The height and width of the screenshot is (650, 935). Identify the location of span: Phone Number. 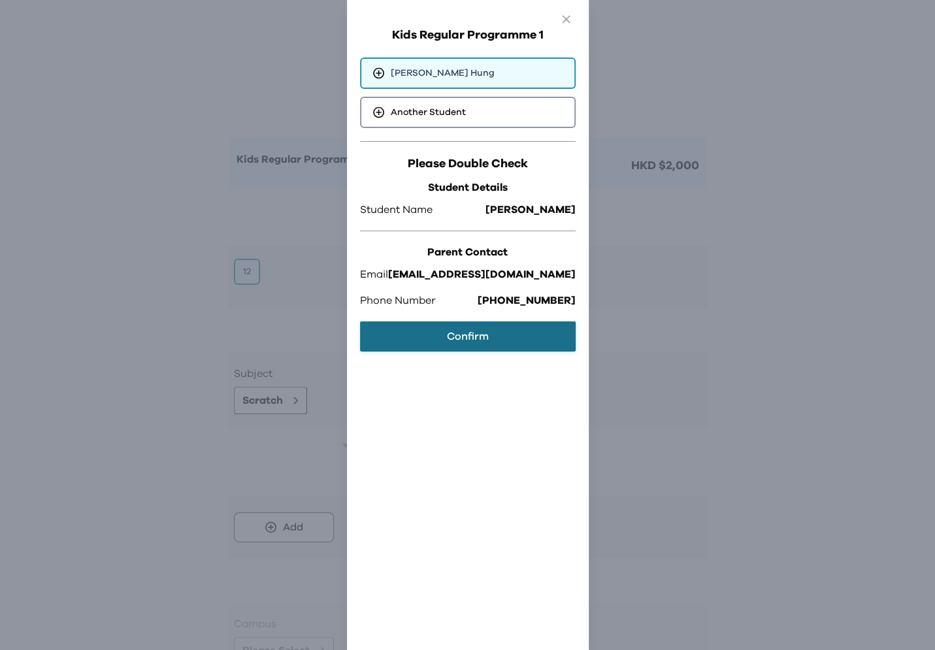
(398, 301).